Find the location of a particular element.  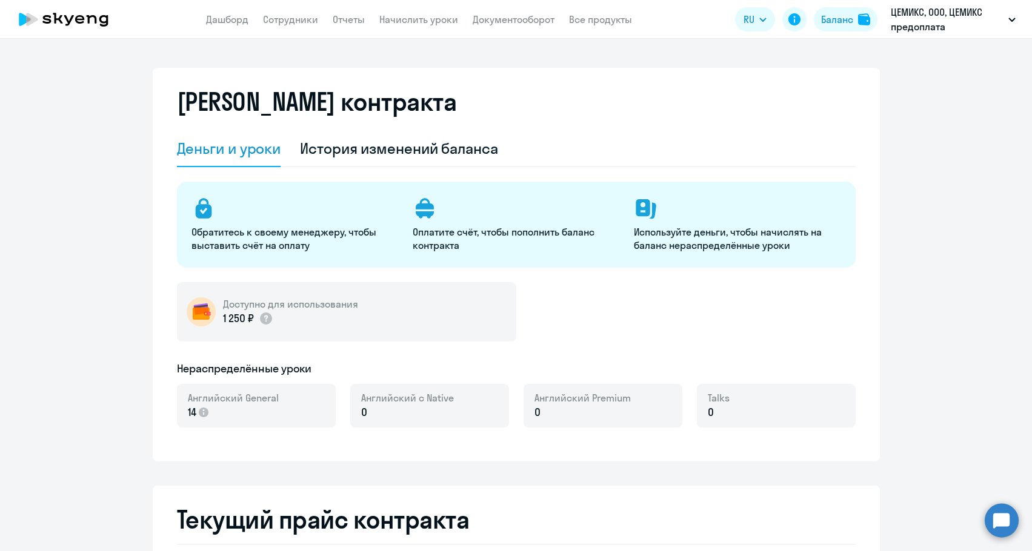

h5: Нераспределённые уроки is located at coordinates (244, 369).